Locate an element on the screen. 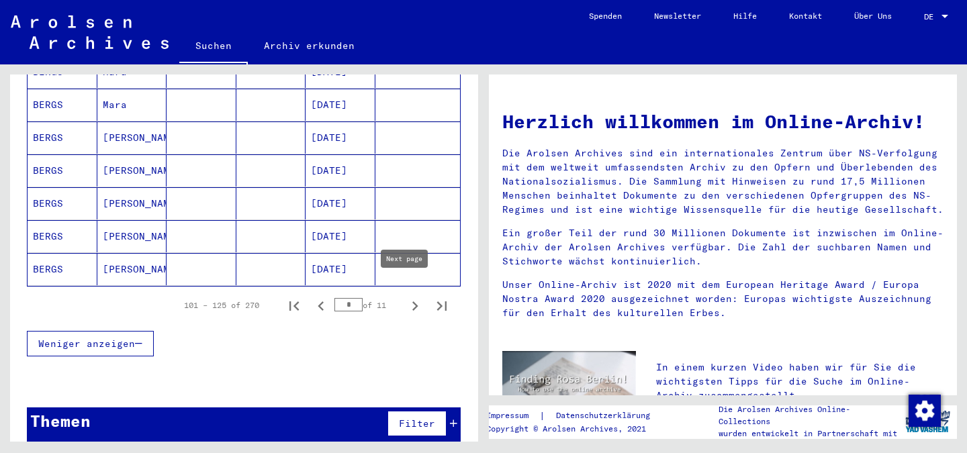 This screenshot has height=453, width=967. button: Filter is located at coordinates (417, 424).